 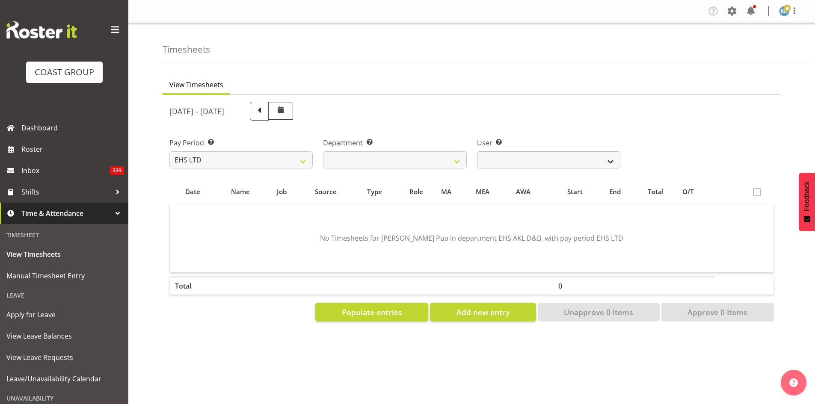 What do you see at coordinates (64, 315) in the screenshot?
I see `a: Apply for Leave` at bounding box center [64, 315].